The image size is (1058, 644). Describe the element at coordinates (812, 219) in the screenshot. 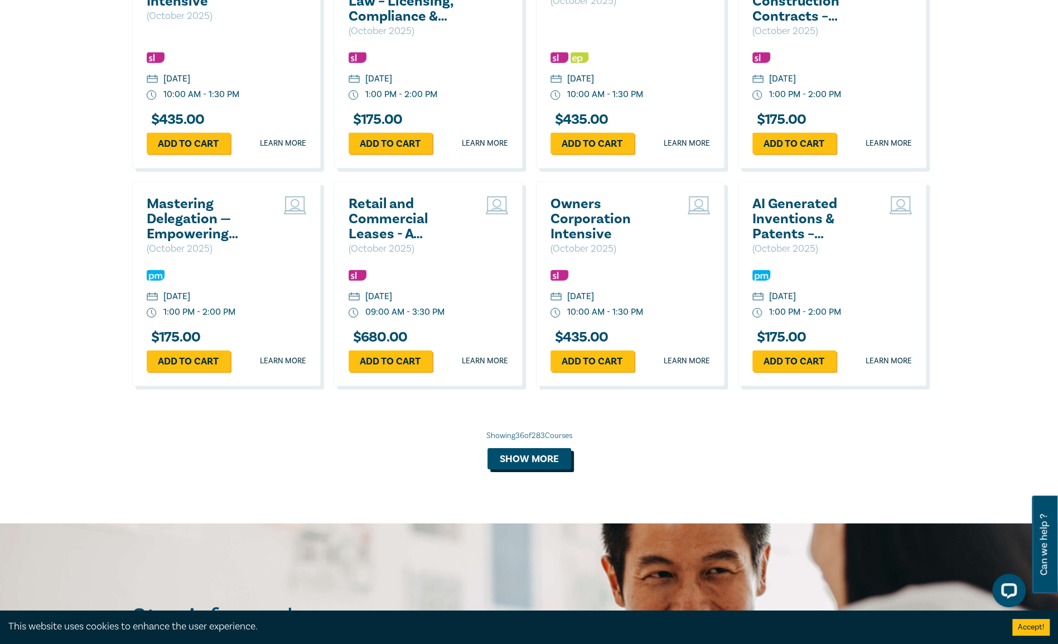

I see `h2: AI Generated Inventions & Patents – Navigating Legal Uncertainty` at that location.